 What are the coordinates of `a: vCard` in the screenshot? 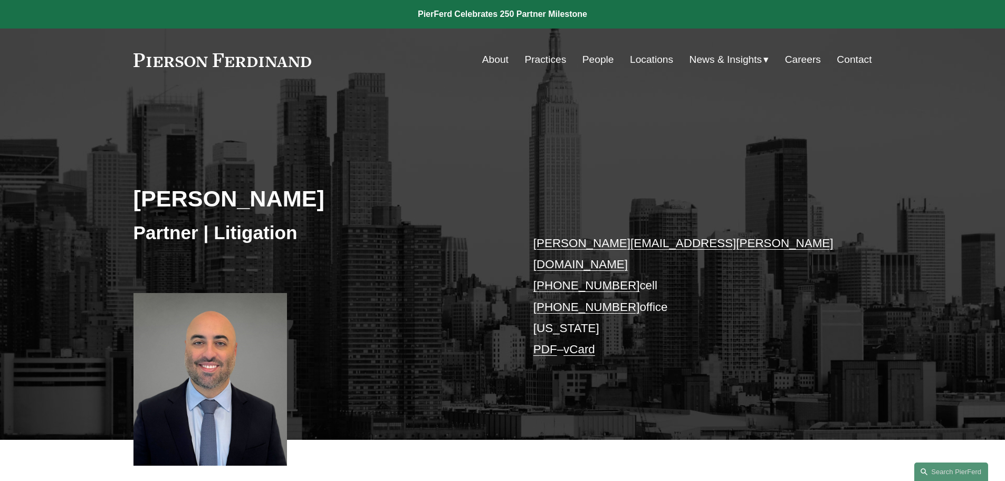 It's located at (579, 349).